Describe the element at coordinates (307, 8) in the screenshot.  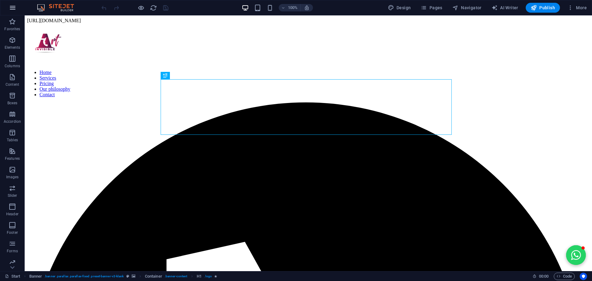
I see `i: On resize automatically adjust zoom level to fit chosen device.` at that location.